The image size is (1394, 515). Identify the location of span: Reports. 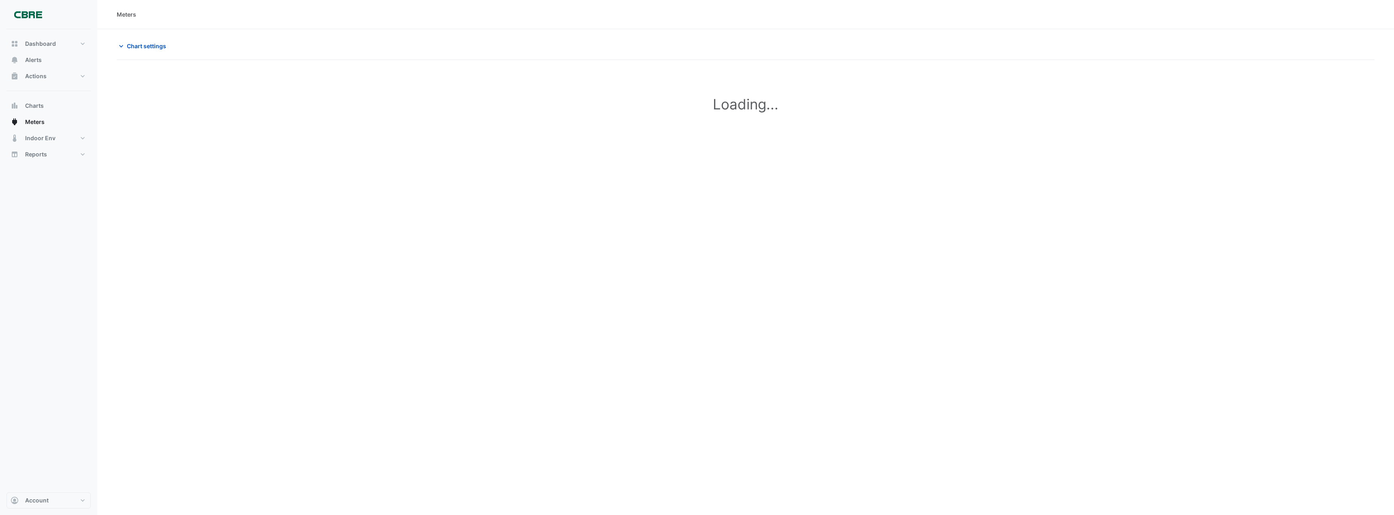
(36, 154).